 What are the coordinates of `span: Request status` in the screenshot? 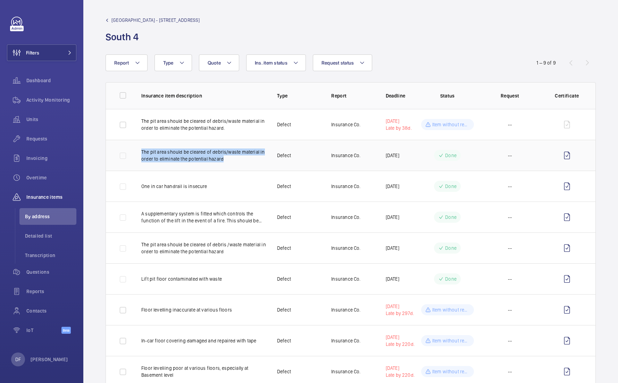 It's located at (338, 63).